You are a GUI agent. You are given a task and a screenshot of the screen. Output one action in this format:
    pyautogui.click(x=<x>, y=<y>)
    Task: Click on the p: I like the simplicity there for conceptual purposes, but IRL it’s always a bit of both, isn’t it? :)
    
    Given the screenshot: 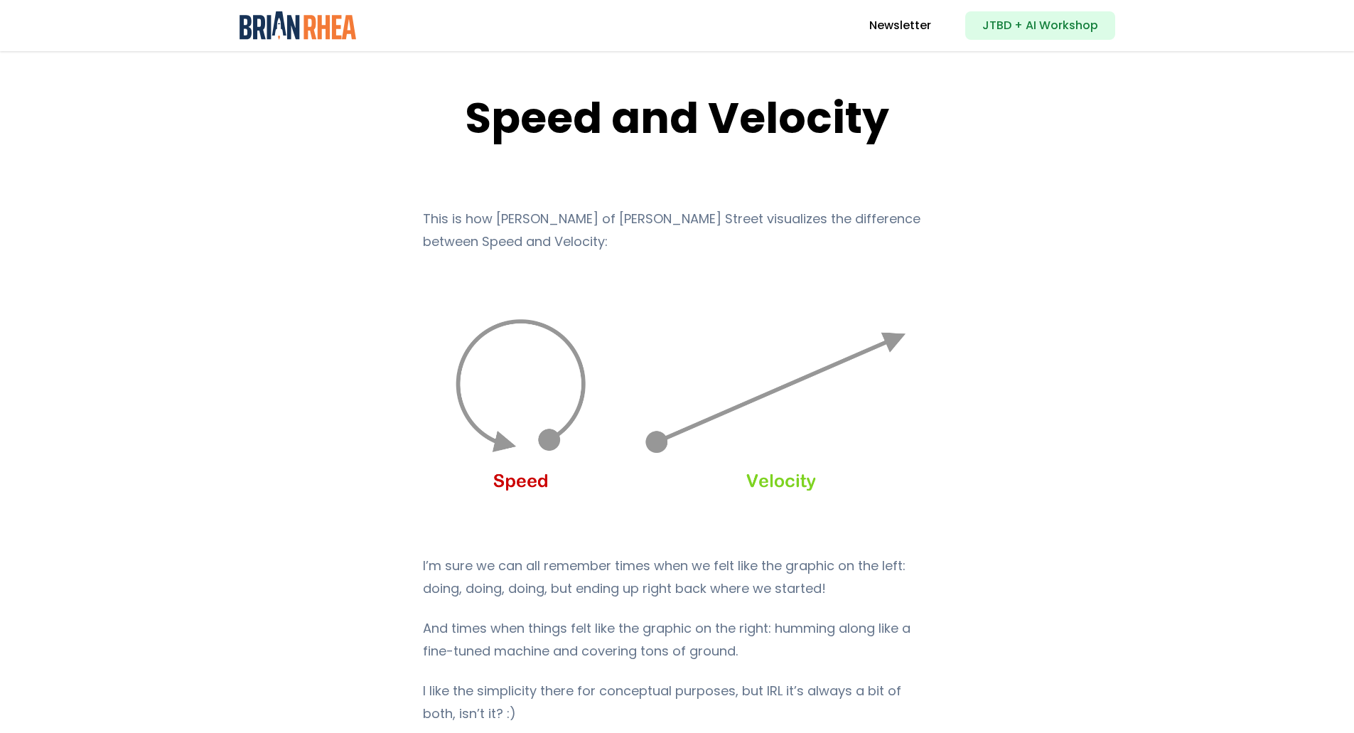 What is the action you would take?
    pyautogui.click(x=676, y=702)
    